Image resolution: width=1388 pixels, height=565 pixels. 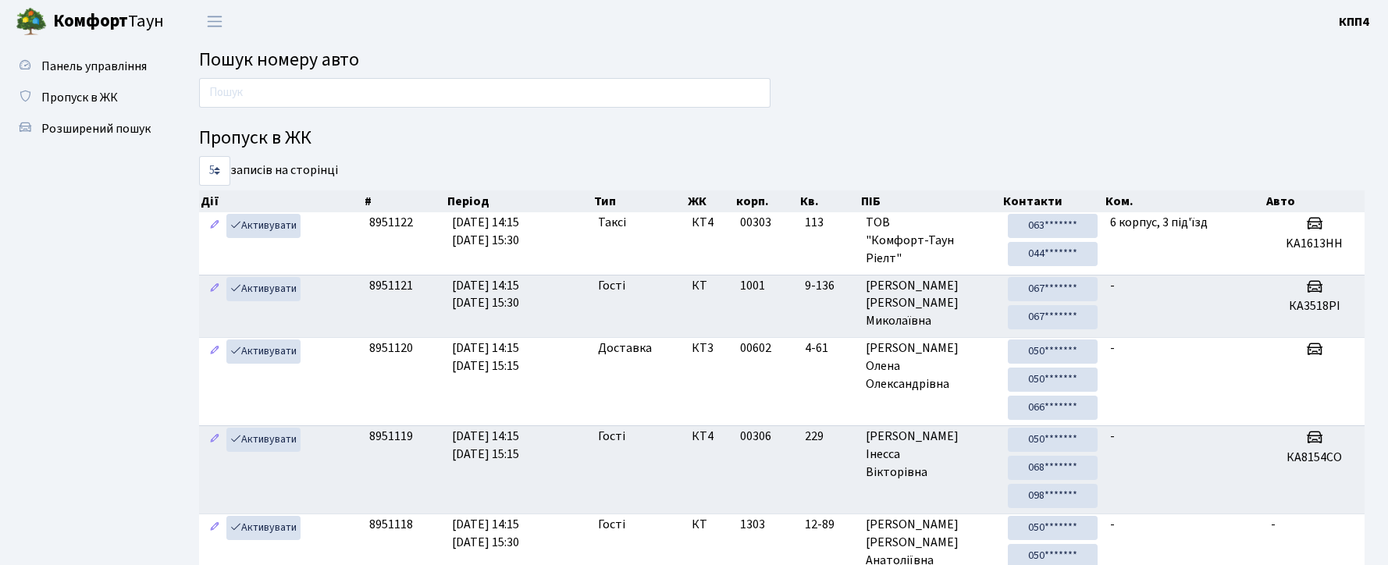 What do you see at coordinates (1159, 223) in the screenshot?
I see `span: 6 корпус, 3 під'їзд` at bounding box center [1159, 223].